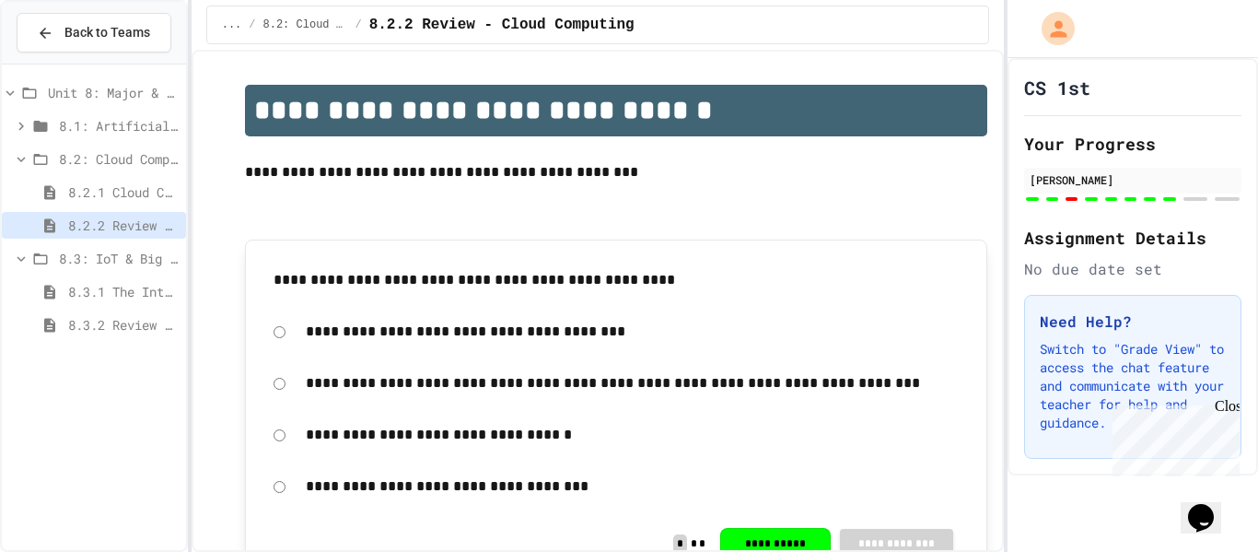  Describe the element at coordinates (94, 32) in the screenshot. I see `button: Back to Teams` at that location.